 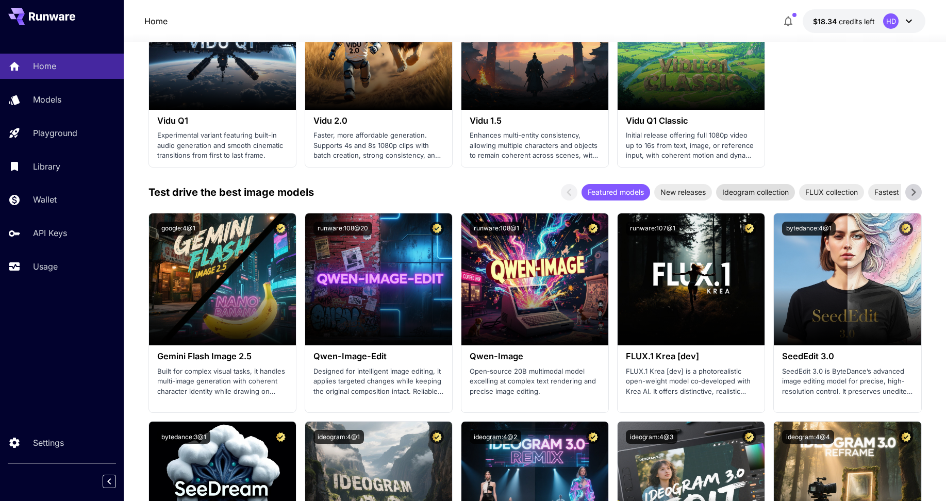 What do you see at coordinates (847, 382) in the screenshot?
I see `p: SeedEdit 3.0 is ByteDance’s advanced image editing model for precise, high-resolution control. It...` at bounding box center [847, 382].